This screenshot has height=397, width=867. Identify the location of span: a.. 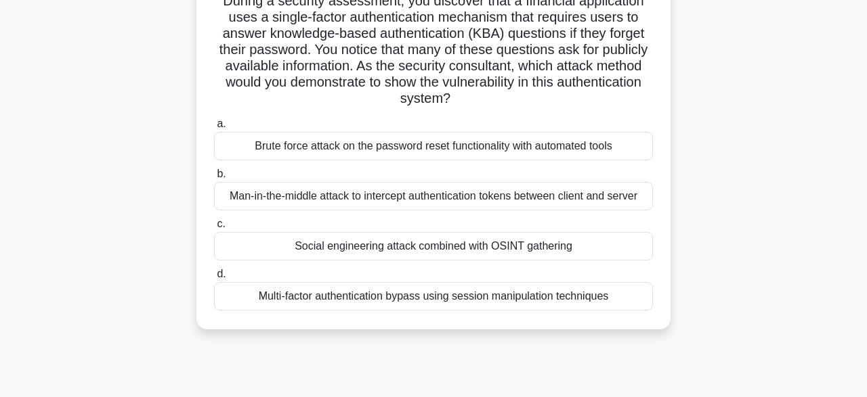
(221, 123).